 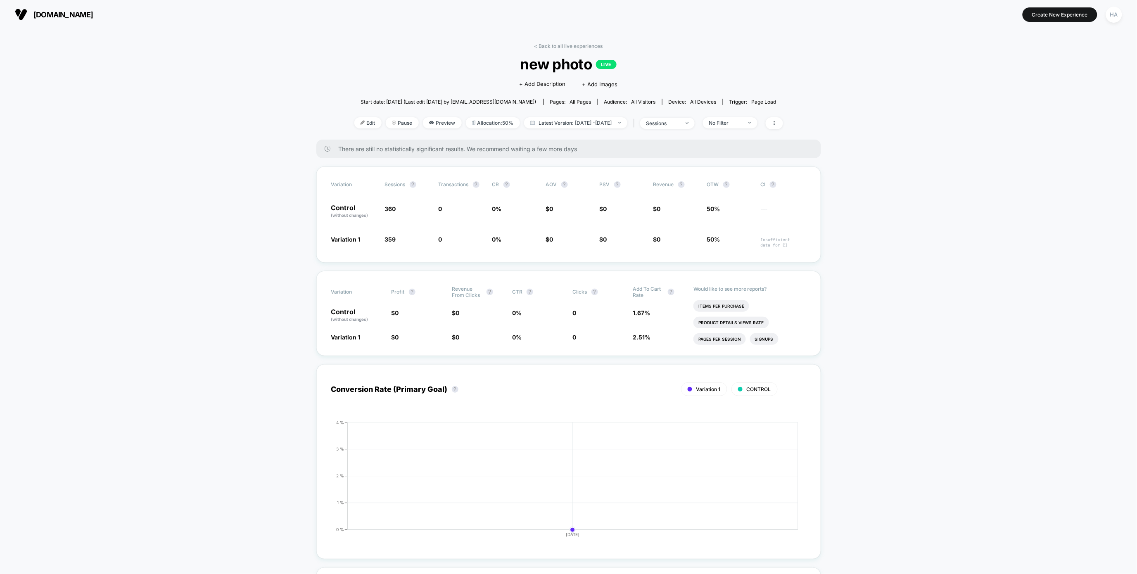 What do you see at coordinates (453, 184) in the screenshot?
I see `span: Transactions` at bounding box center [453, 184].